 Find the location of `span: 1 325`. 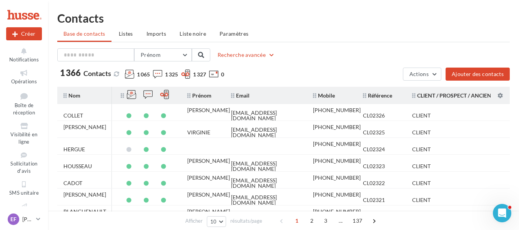

span: 1 325 is located at coordinates (171, 75).